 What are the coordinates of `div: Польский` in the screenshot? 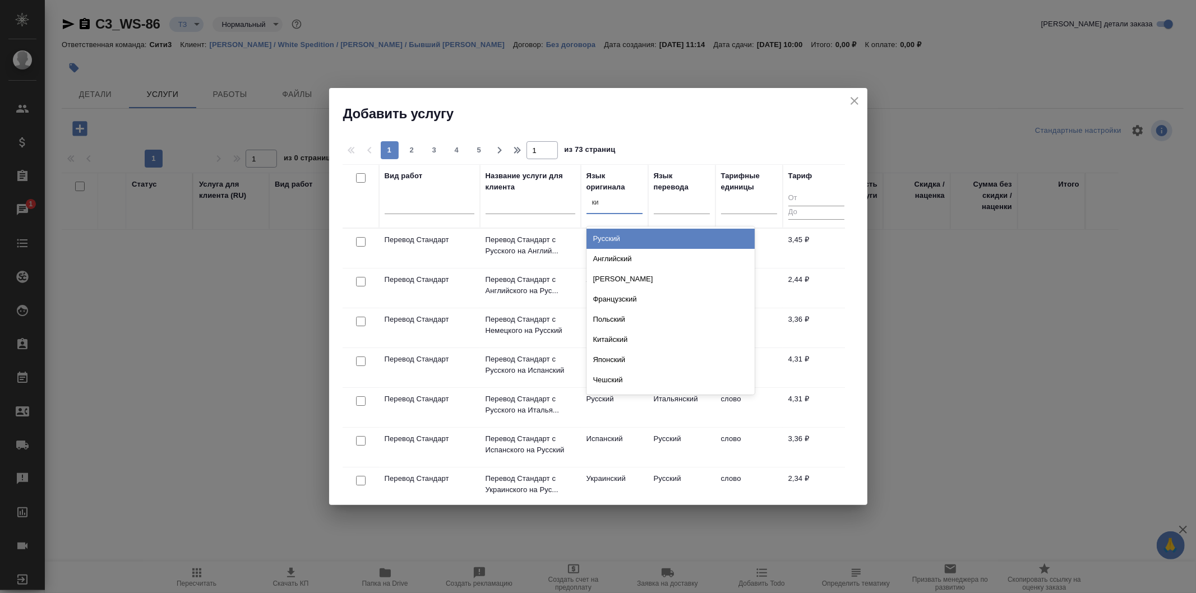 It's located at (670, 320).